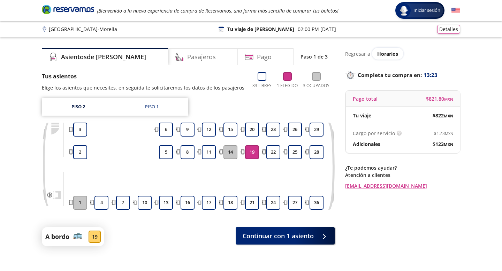 This screenshot has height=271, width=502. What do you see at coordinates (273, 152) in the screenshot?
I see `button: 22` at bounding box center [273, 152].